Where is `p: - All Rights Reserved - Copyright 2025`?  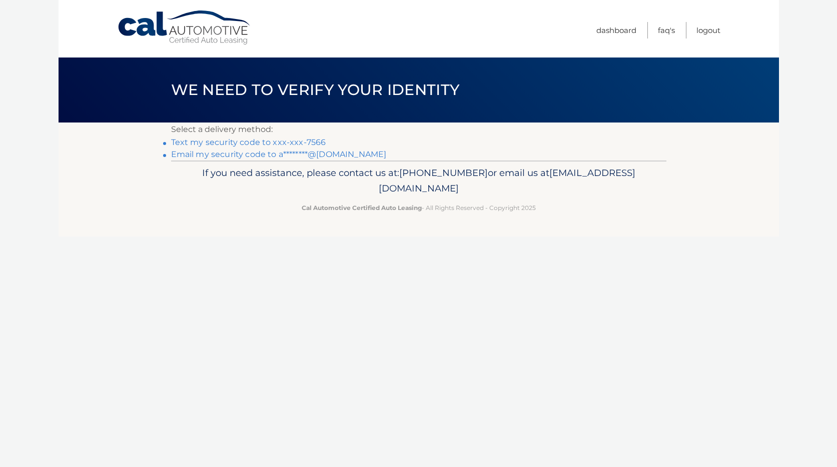
p: - All Rights Reserved - Copyright 2025 is located at coordinates (419, 208).